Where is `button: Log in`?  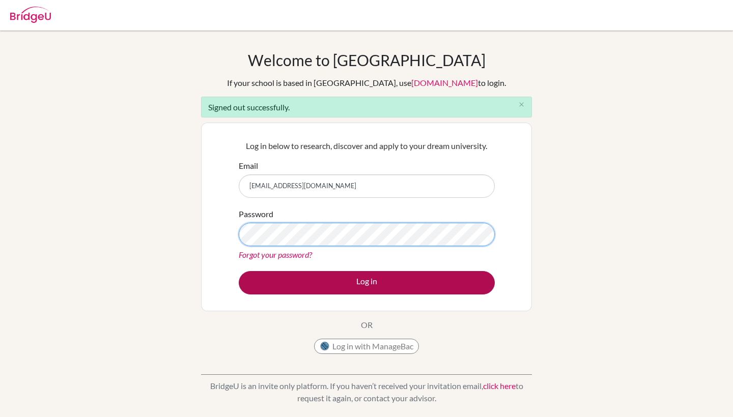
button: Log in is located at coordinates (367, 283).